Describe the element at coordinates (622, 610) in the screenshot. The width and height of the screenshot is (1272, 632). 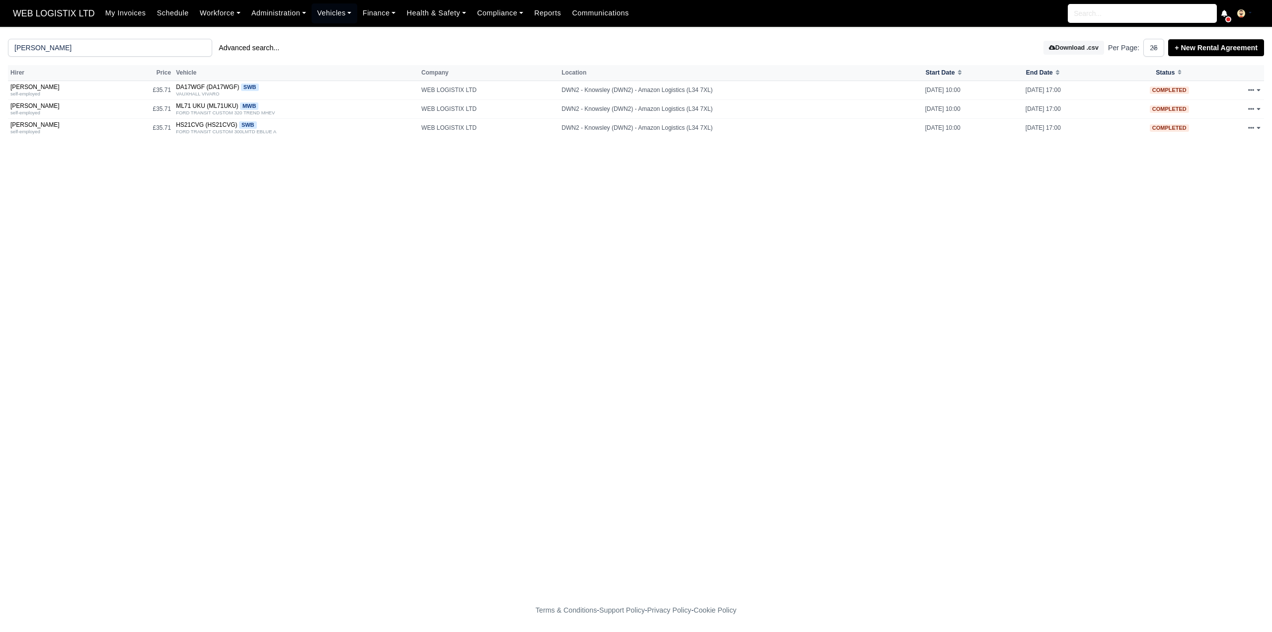
I see `a: Support Policy` at that location.